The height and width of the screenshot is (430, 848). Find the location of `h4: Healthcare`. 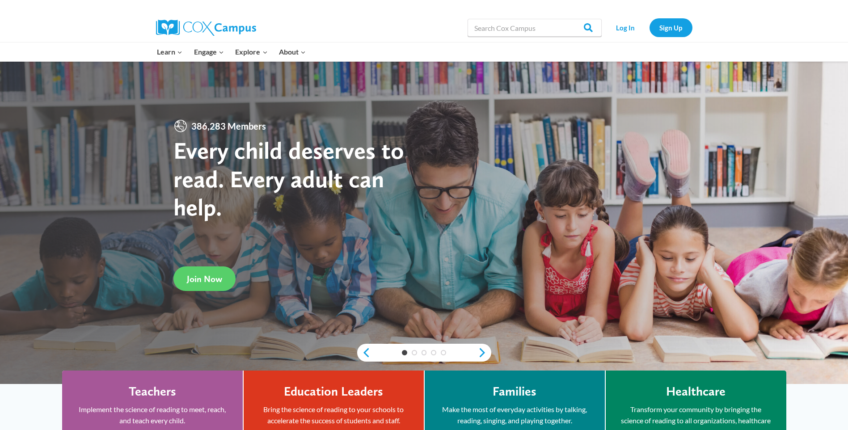

h4: Healthcare is located at coordinates (695, 391).